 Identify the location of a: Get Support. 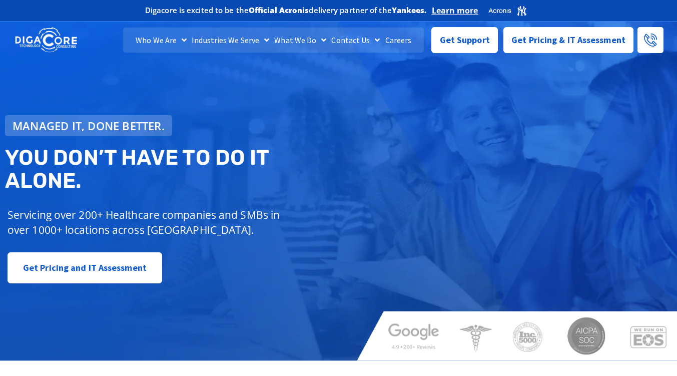
(464, 40).